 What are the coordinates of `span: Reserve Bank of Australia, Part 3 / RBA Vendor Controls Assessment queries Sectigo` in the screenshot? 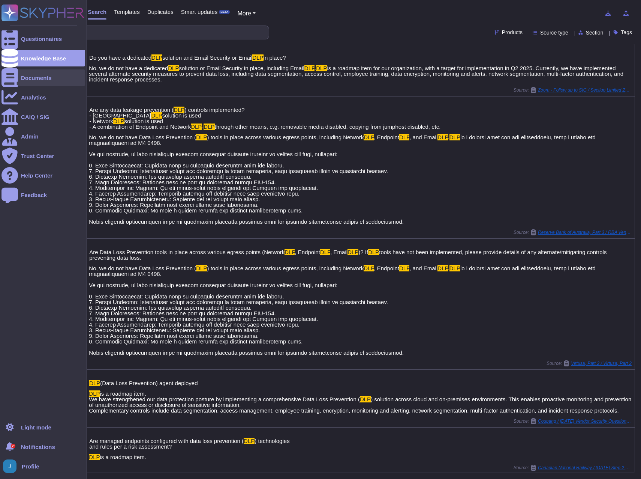 It's located at (585, 232).